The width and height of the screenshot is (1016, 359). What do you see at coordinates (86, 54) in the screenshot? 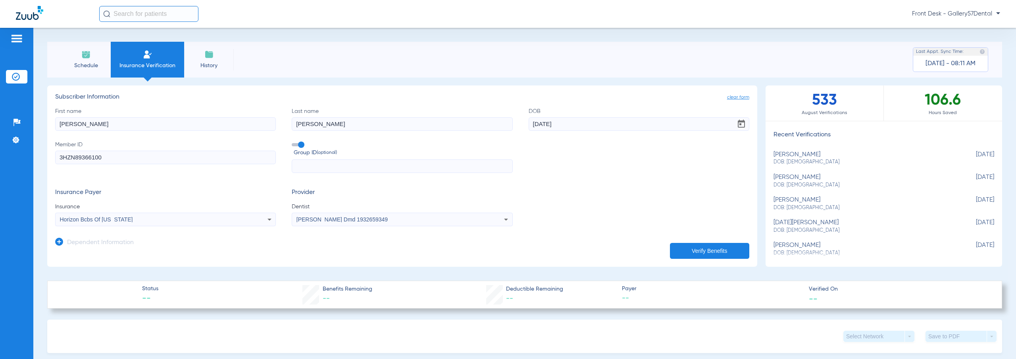
I see `img: Schedule` at bounding box center [86, 54].